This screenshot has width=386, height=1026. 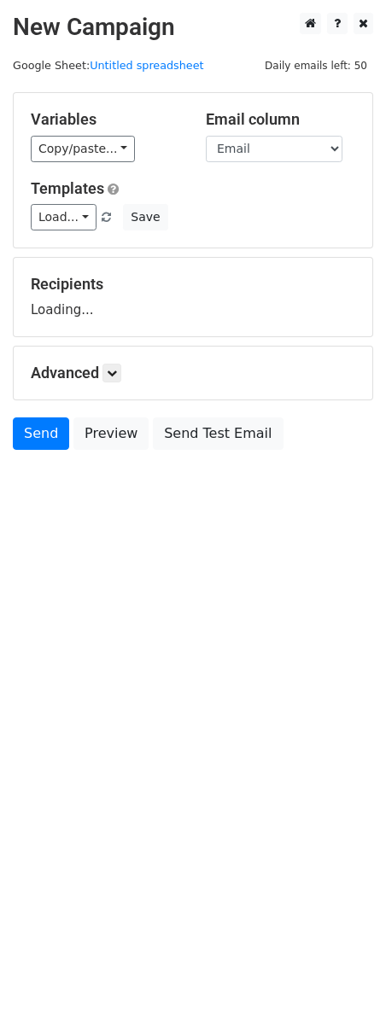 I want to click on a: Preview, so click(x=111, y=434).